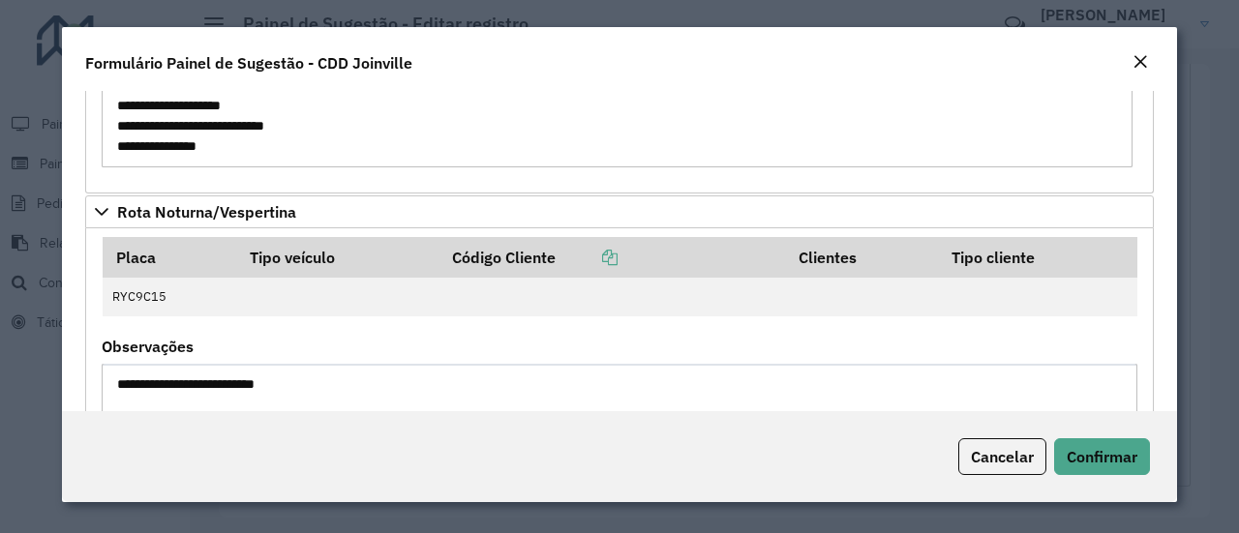 Image resolution: width=1239 pixels, height=533 pixels. What do you see at coordinates (1140, 63) in the screenshot?
I see `button: Close` at bounding box center [1140, 63].